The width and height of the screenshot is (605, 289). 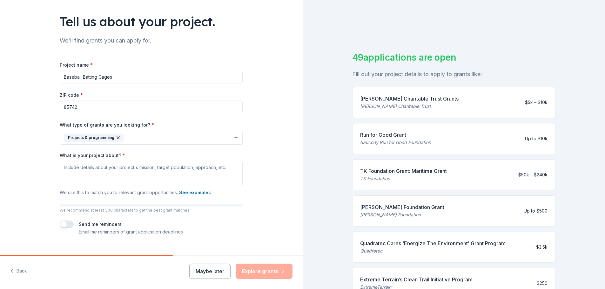 I want to click on label: What type of grants are you looking for?, so click(x=107, y=125).